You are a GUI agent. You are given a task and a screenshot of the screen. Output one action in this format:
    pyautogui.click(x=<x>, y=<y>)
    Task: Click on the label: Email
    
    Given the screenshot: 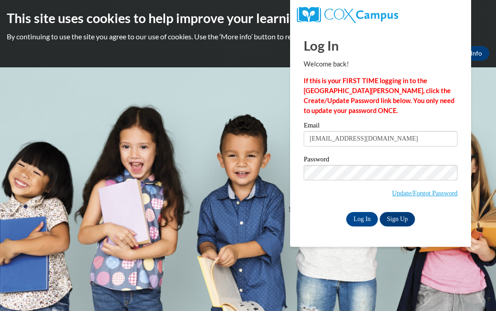 What is the action you would take?
    pyautogui.click(x=380, y=127)
    